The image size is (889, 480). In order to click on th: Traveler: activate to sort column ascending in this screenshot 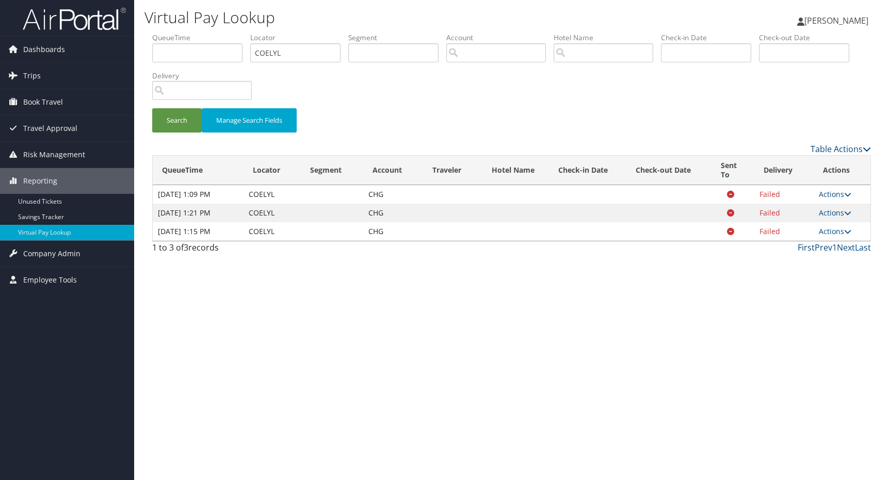, I will do `click(452, 170)`.